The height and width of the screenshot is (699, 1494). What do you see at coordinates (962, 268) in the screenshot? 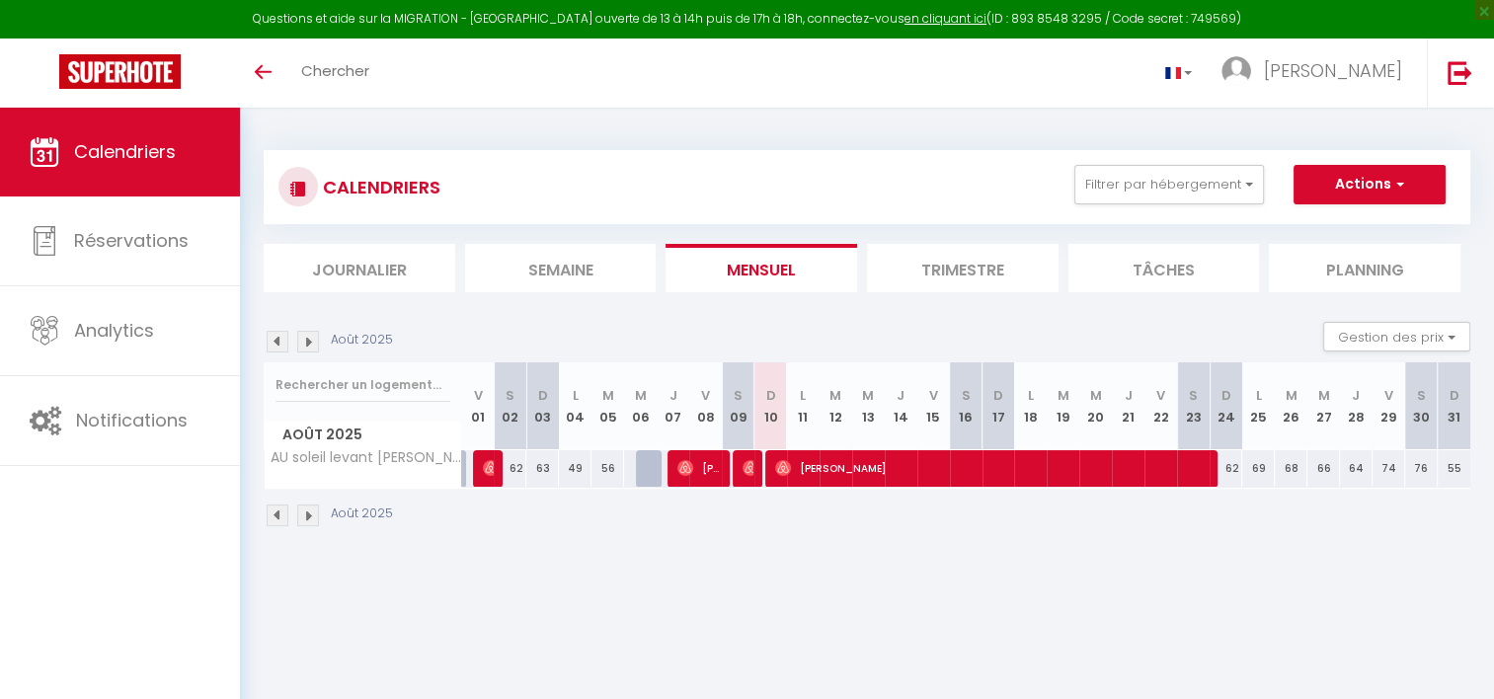
I see `li: Trimestre` at bounding box center [962, 268].